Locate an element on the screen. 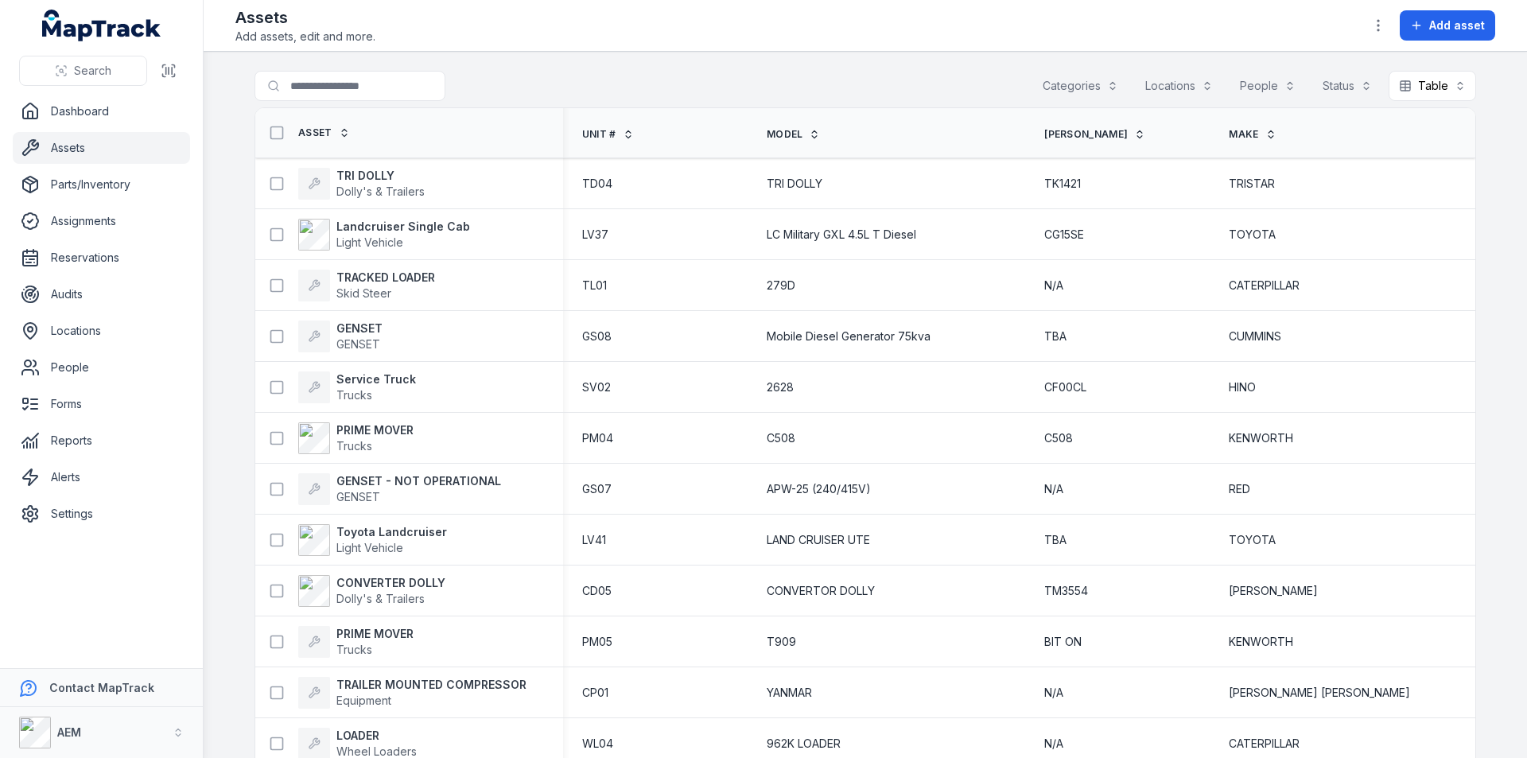 The height and width of the screenshot is (758, 1527). span: TM3554 is located at coordinates (1066, 591).